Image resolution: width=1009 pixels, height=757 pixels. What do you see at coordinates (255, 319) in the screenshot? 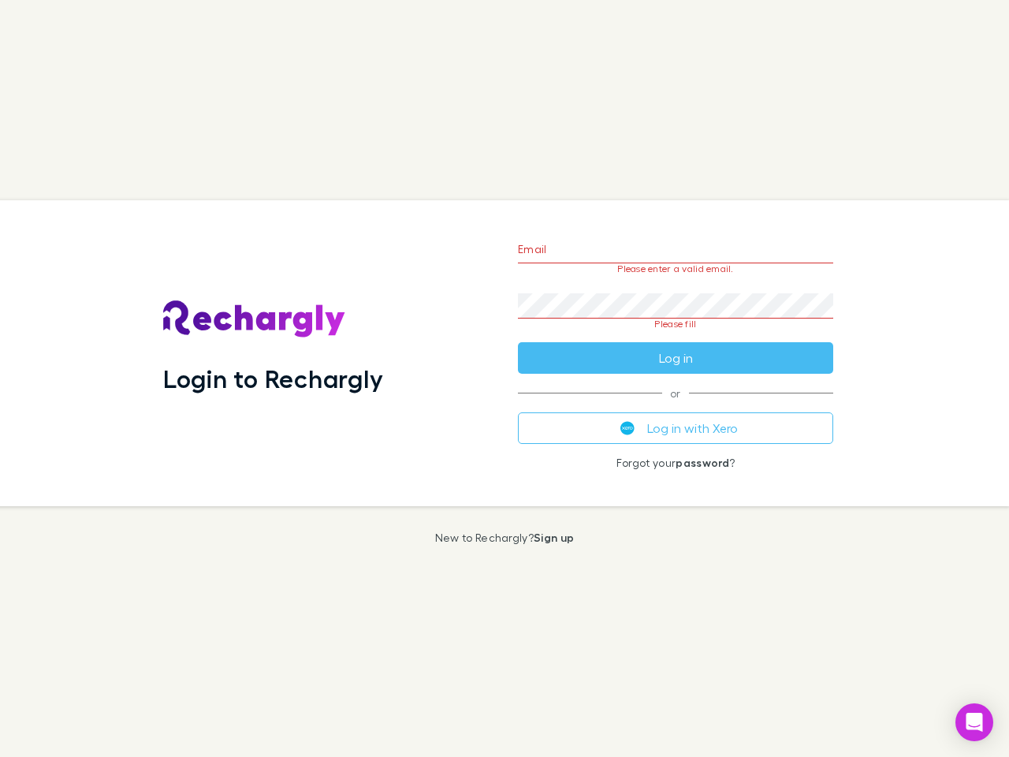
I see `img: Rechargly's Logo` at bounding box center [255, 319].